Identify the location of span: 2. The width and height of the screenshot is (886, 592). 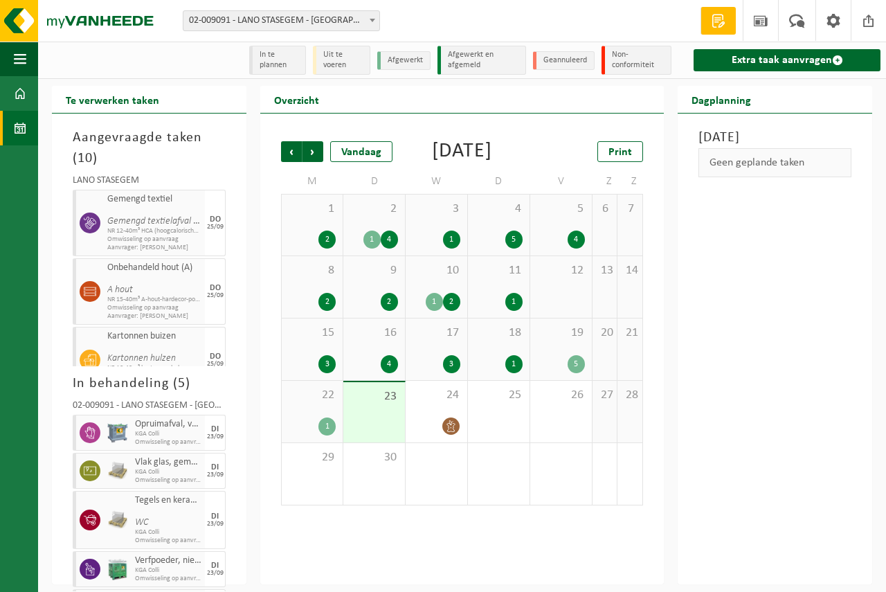
(374, 209).